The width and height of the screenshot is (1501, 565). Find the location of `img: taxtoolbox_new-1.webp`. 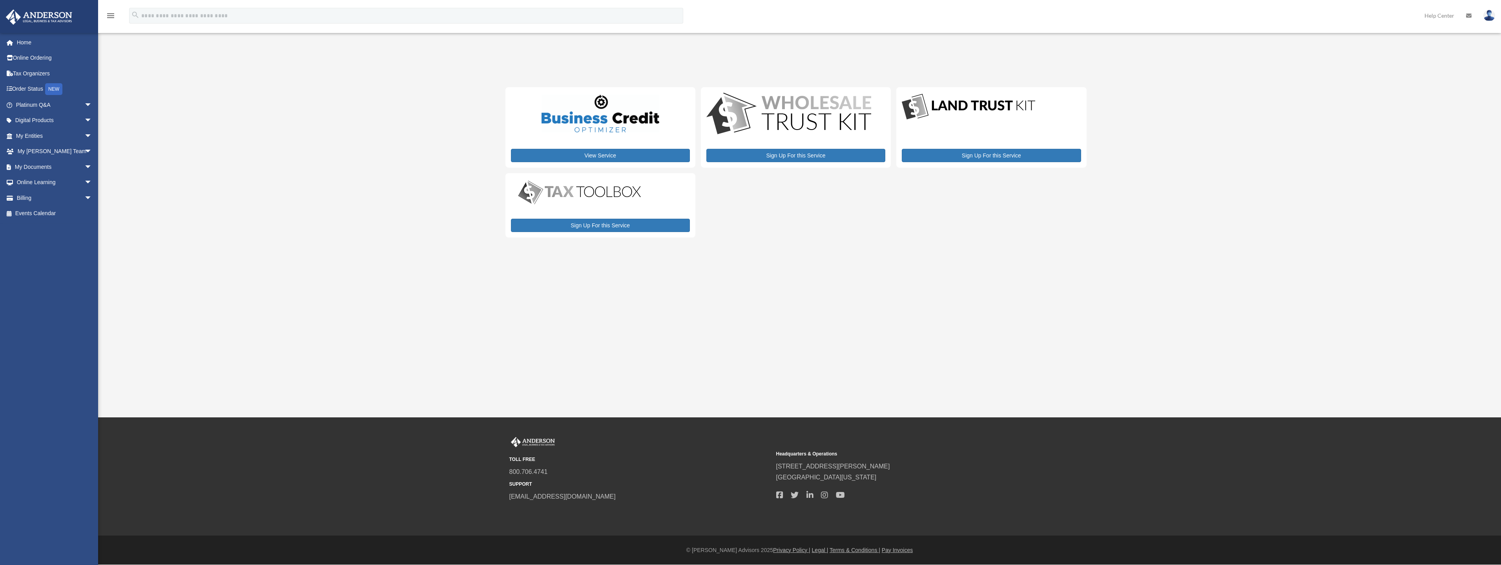

img: taxtoolbox_new-1.webp is located at coordinates (580, 192).